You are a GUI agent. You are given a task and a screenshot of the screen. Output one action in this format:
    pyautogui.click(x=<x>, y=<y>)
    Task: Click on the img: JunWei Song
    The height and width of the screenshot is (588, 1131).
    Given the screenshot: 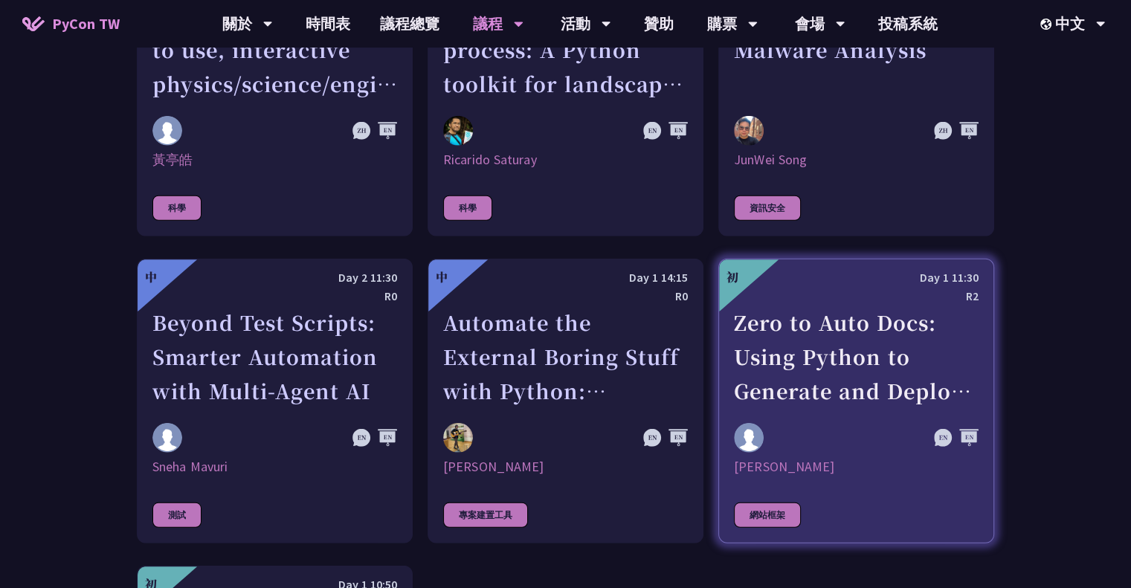 What is the action you would take?
    pyautogui.click(x=749, y=131)
    